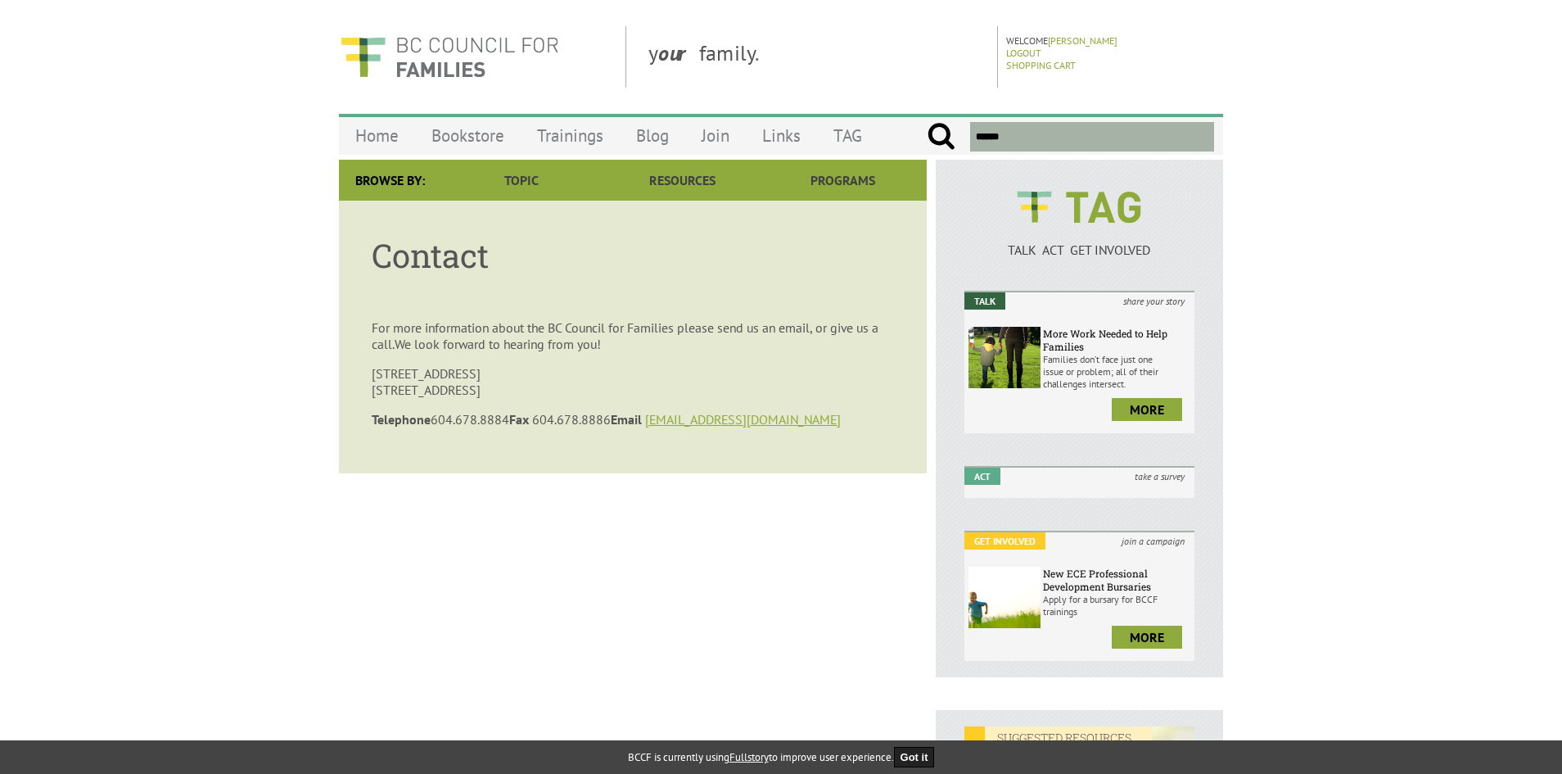 Image resolution: width=1562 pixels, height=774 pixels. I want to click on span: We look forward to hearing from you!, so click(498, 344).